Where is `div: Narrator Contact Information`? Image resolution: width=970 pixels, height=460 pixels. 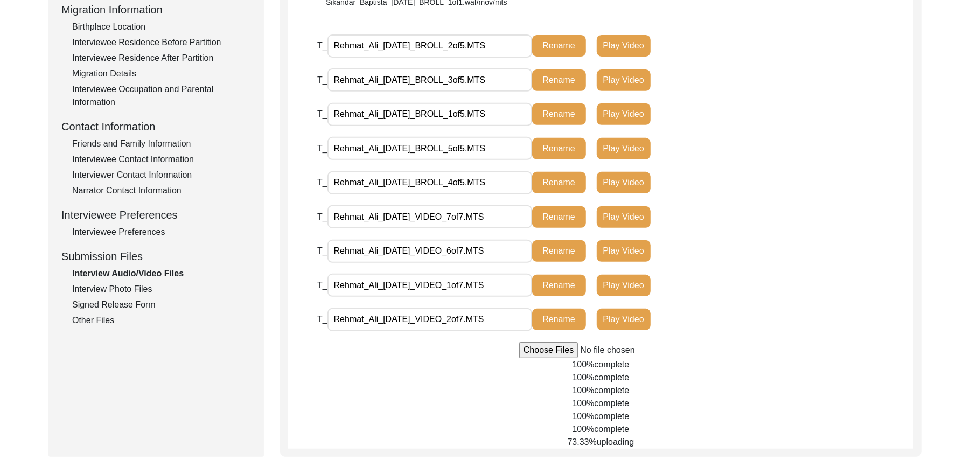
div: Narrator Contact Information is located at coordinates (162, 191).